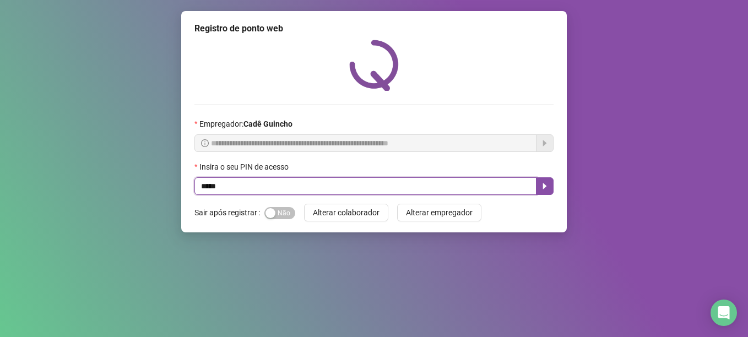 The height and width of the screenshot is (337, 748). Describe the element at coordinates (439, 213) in the screenshot. I see `button: Alterar empregador` at that location.